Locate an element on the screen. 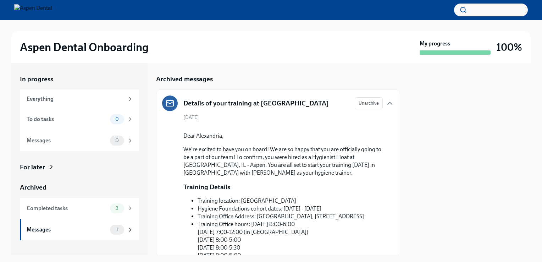  a: For later is located at coordinates (79, 167).